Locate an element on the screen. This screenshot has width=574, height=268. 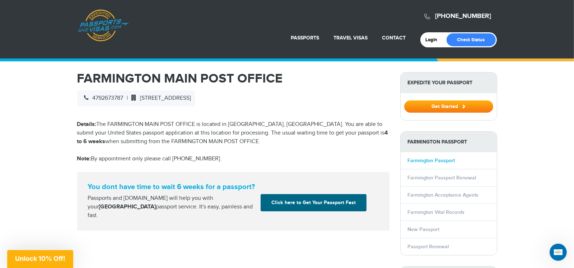
strong: Expedite Your Passport is located at coordinates (449, 83).